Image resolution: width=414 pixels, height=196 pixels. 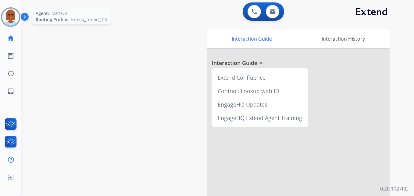 I want to click on mat-icon: list_alt, so click(x=11, y=56).